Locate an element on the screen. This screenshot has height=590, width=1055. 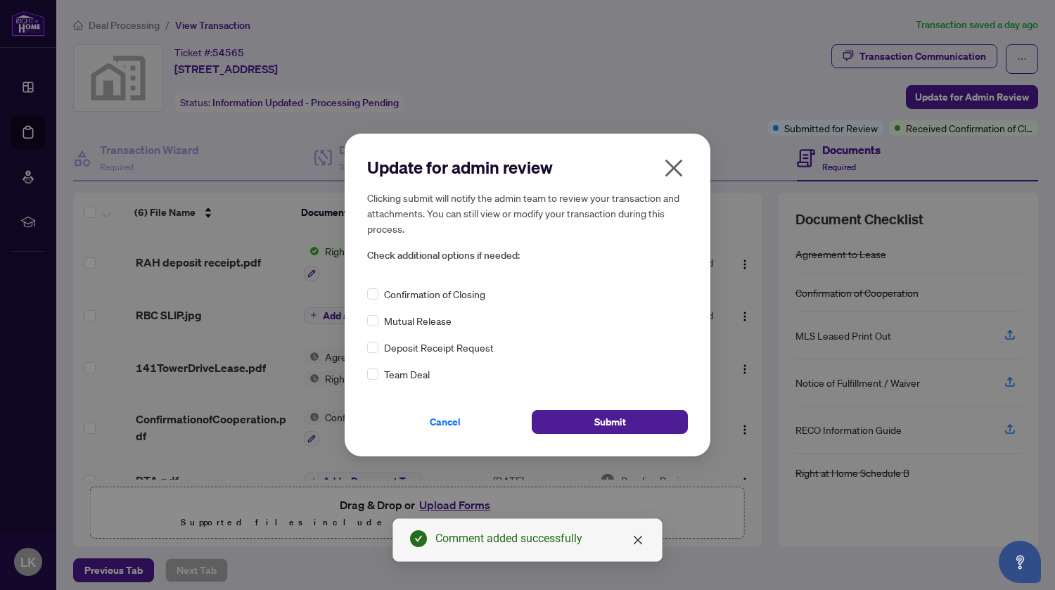
span: Team Deal is located at coordinates (406, 374).